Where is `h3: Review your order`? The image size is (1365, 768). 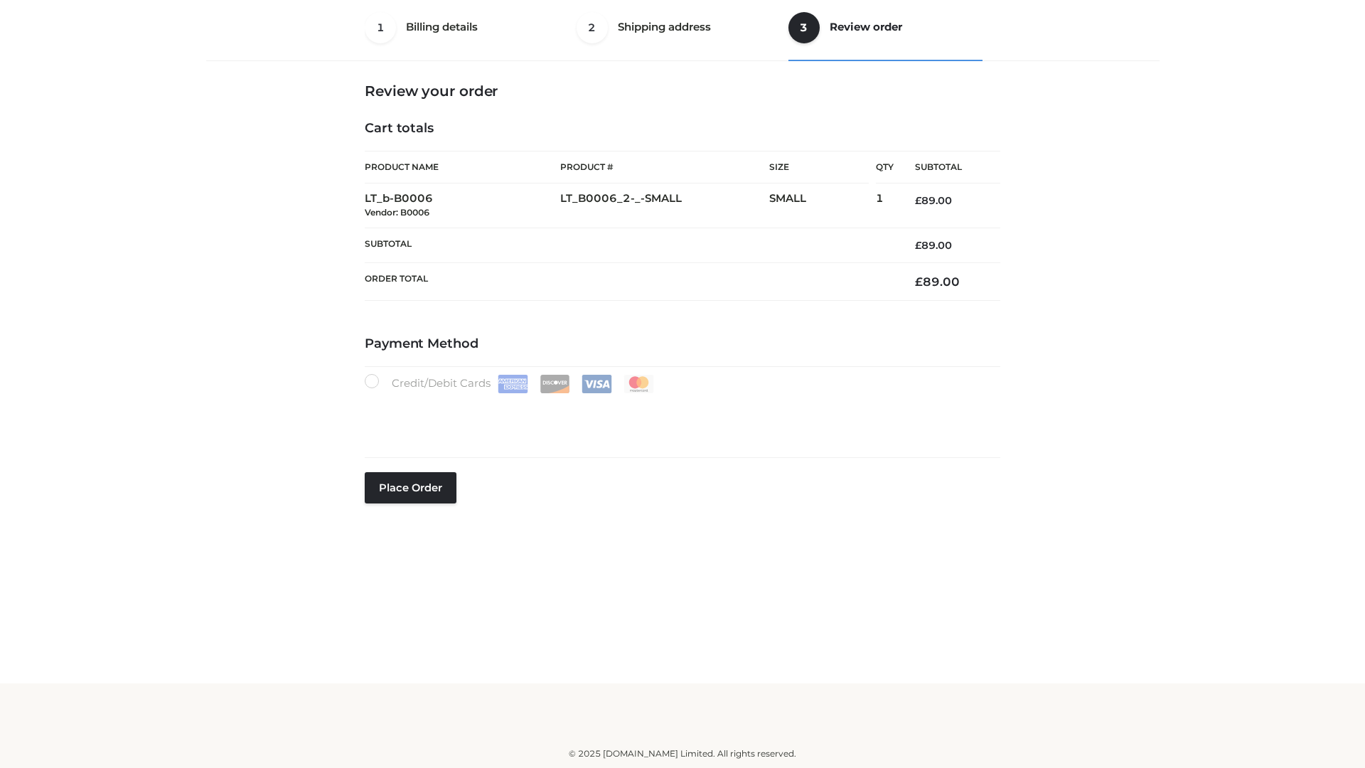 h3: Review your order is located at coordinates (682, 91).